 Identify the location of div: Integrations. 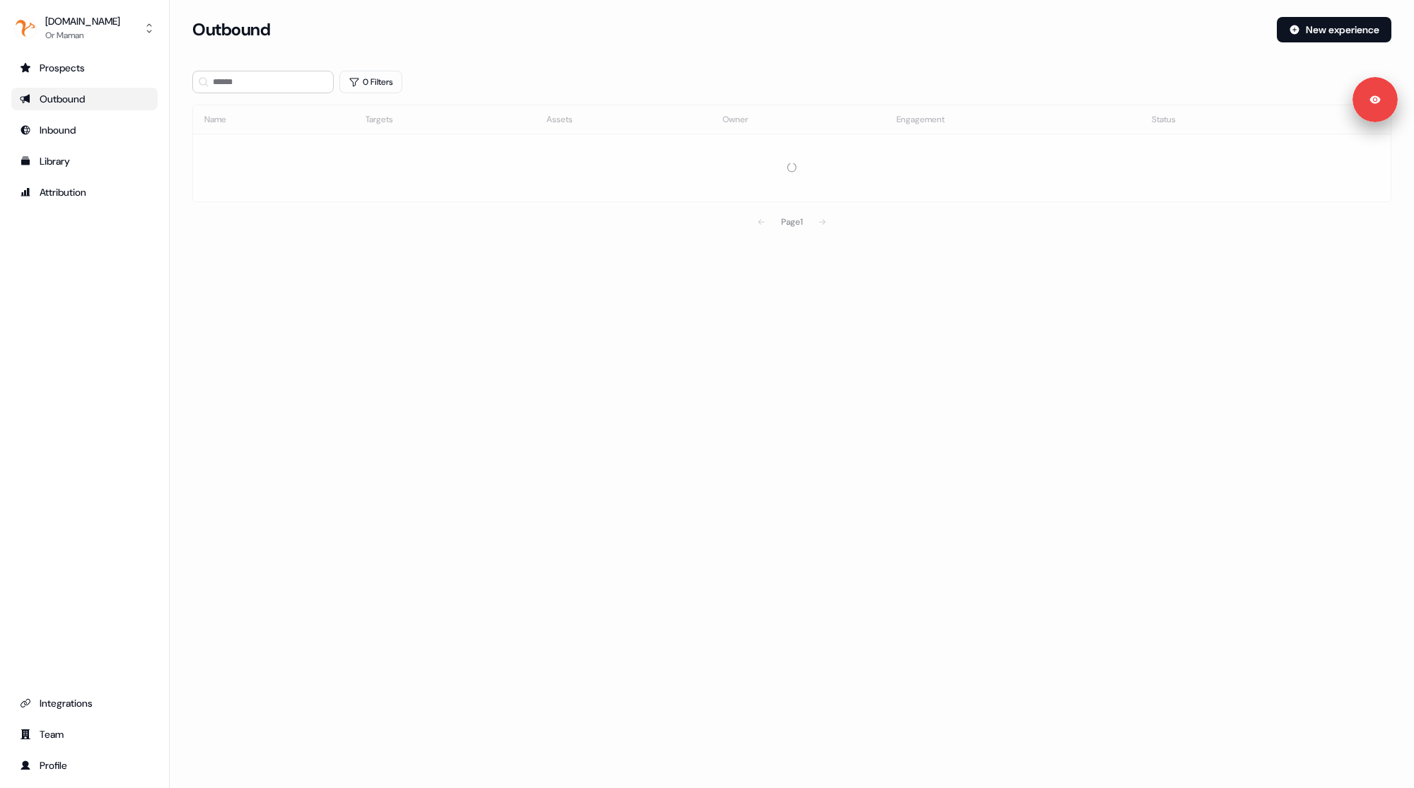
(84, 703).